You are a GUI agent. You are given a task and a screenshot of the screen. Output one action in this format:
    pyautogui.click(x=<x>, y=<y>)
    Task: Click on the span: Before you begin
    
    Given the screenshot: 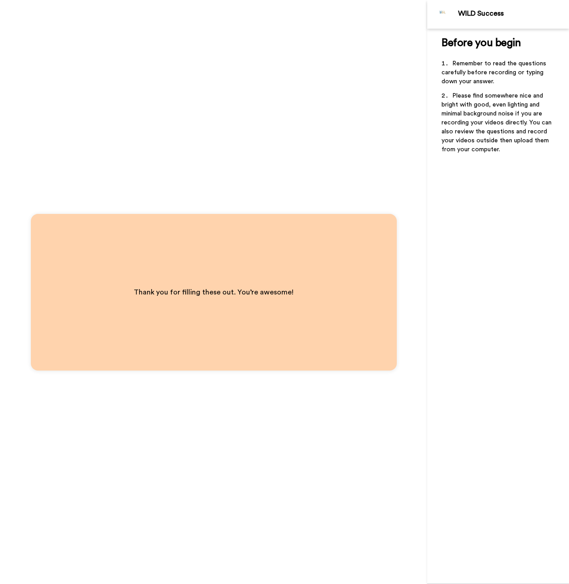 What is the action you would take?
    pyautogui.click(x=481, y=43)
    